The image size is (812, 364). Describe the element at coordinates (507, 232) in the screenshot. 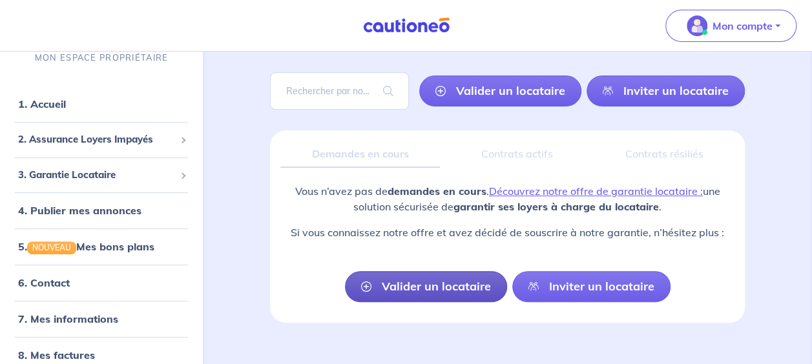

I see `p: Si vous connaissez notre offre et avez décidé de souscrire à notre garantie, n’hésitez plus :` at that location.